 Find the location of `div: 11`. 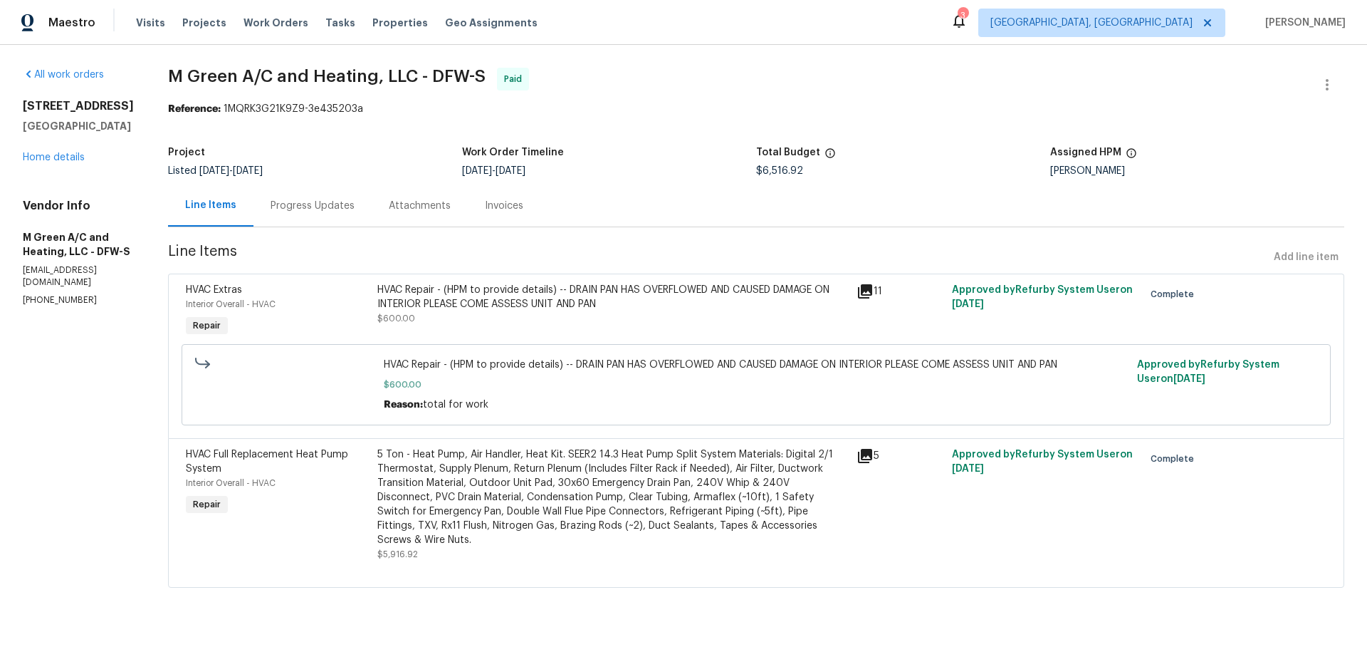

div: 11 is located at coordinates (900, 291).